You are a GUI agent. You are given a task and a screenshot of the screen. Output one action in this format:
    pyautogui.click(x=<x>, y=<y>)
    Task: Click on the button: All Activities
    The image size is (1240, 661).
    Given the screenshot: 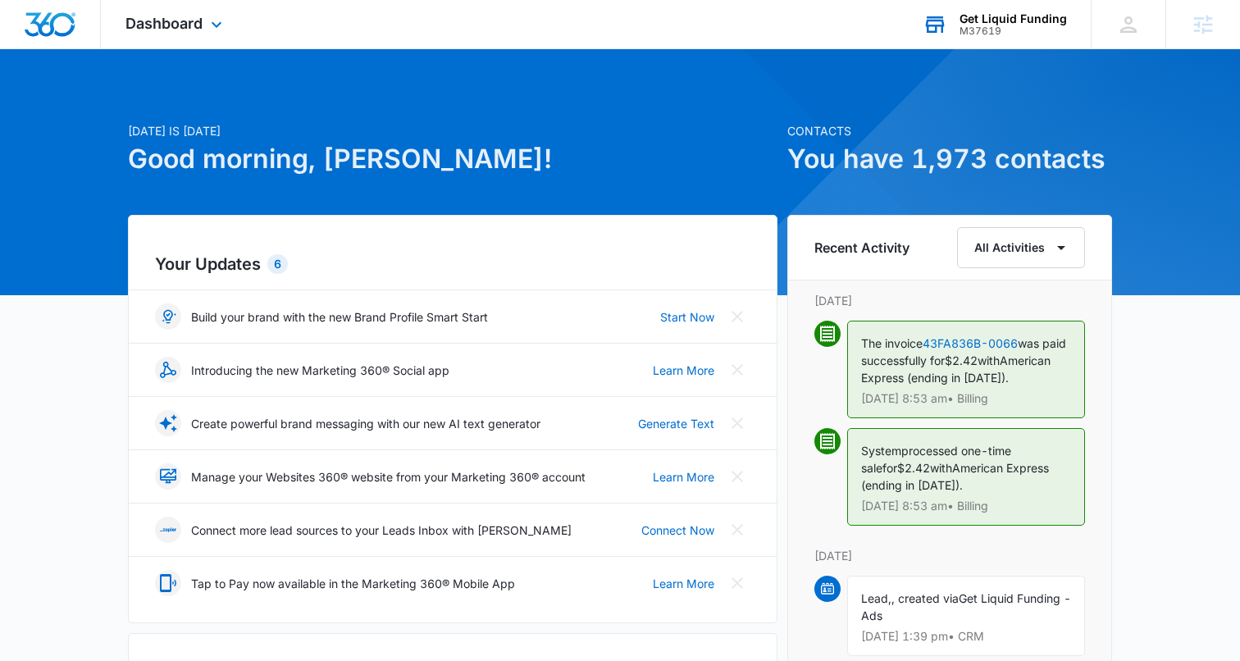 What is the action you would take?
    pyautogui.click(x=1021, y=248)
    